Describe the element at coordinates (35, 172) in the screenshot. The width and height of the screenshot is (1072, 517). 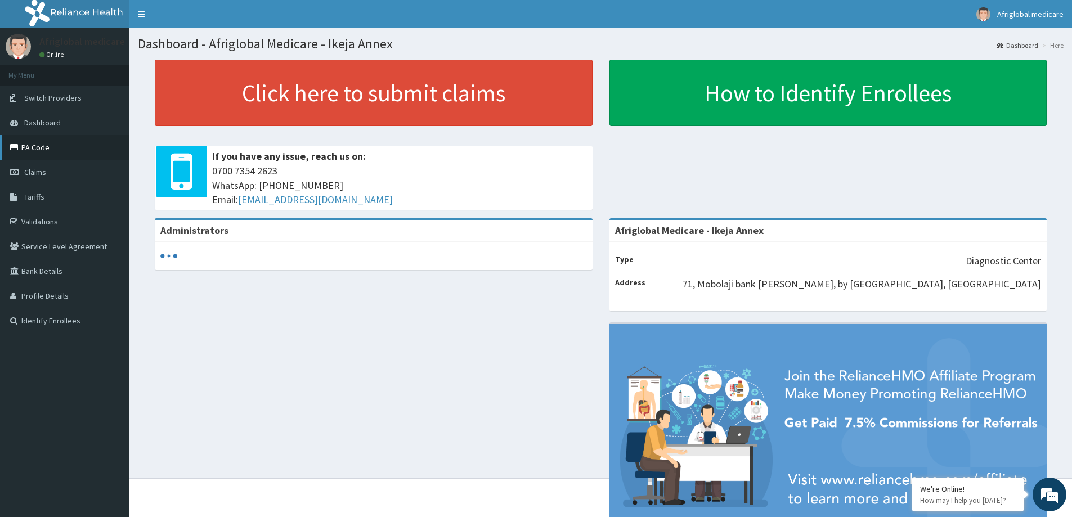
I see `span: Claims` at that location.